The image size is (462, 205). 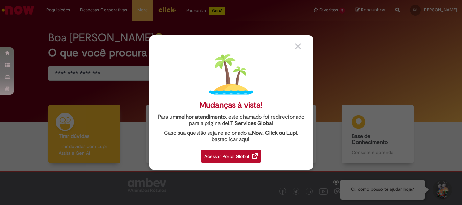 What do you see at coordinates (231, 120) in the screenshot?
I see `div: Para um , este chamado foi redirecionado para a página de` at bounding box center [231, 120].